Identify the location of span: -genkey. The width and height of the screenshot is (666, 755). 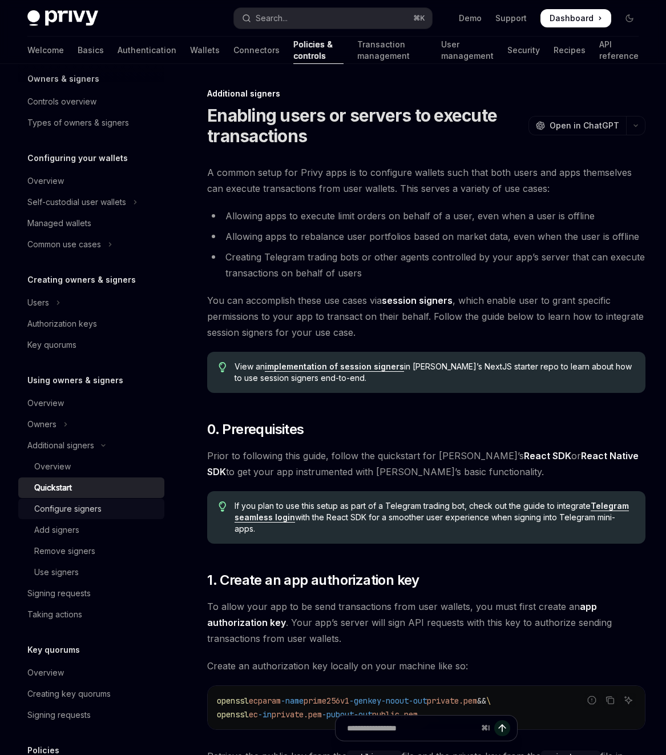
(365, 700).